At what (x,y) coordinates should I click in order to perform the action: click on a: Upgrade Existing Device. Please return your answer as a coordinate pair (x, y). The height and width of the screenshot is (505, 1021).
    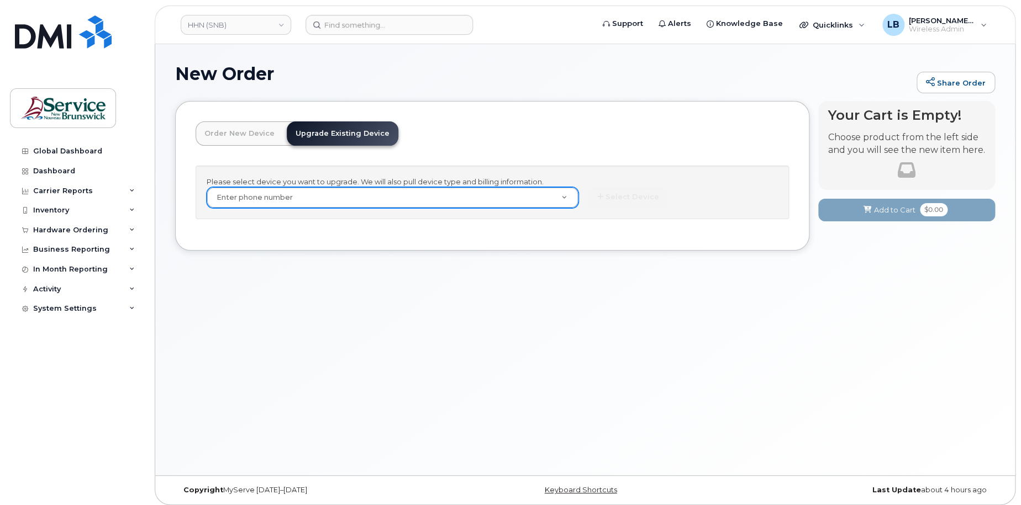
    Looking at the image, I should click on (342, 134).